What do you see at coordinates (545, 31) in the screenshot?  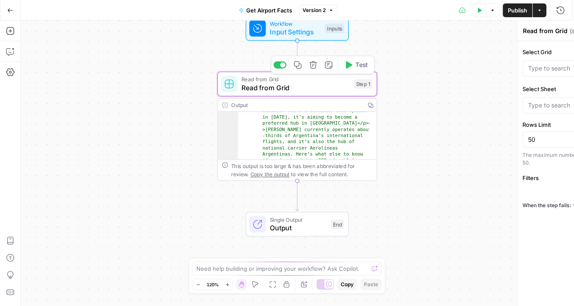 I see `textarea: Read from Grid` at bounding box center [545, 31].